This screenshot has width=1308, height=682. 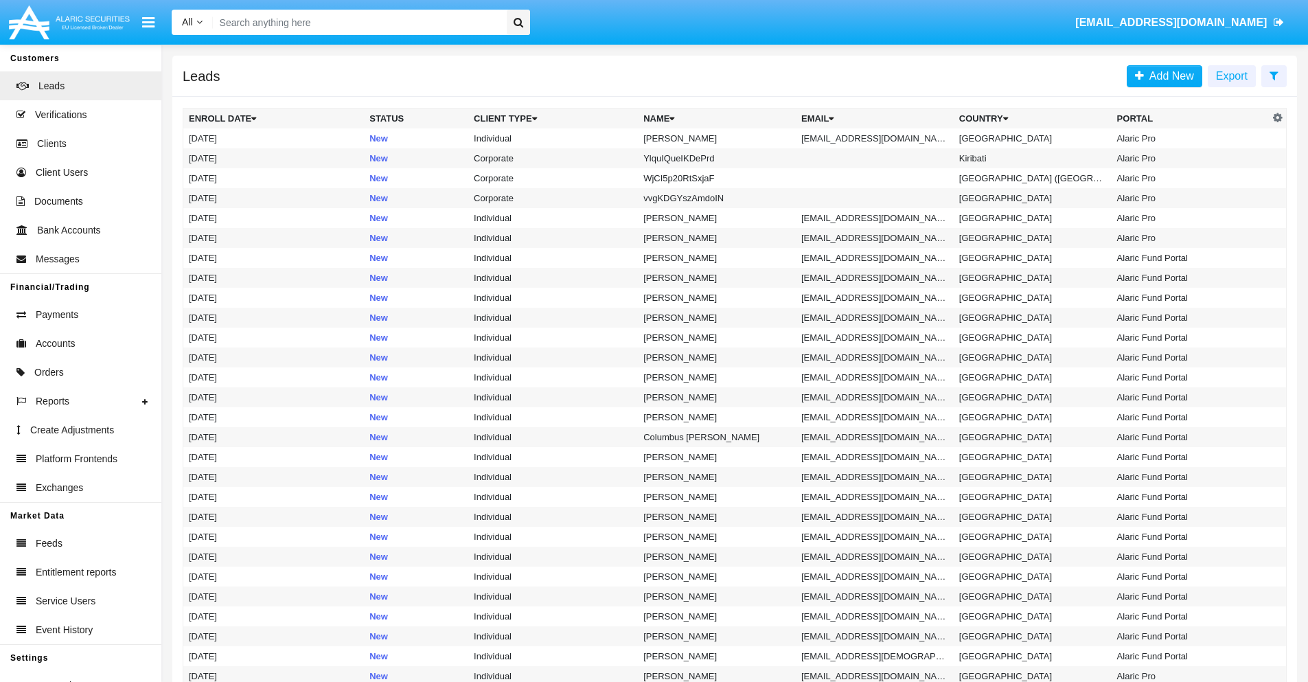 I want to click on td: WjCI5p20RtSxjaF, so click(x=717, y=178).